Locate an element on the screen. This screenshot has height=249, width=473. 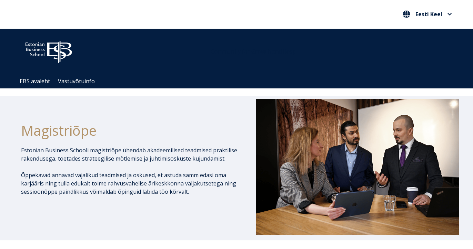
nav: Vali oma keel is located at coordinates (427, 14).